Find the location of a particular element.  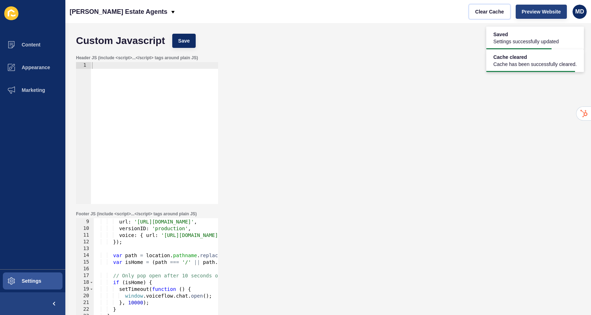

span: MD is located at coordinates (580, 12).